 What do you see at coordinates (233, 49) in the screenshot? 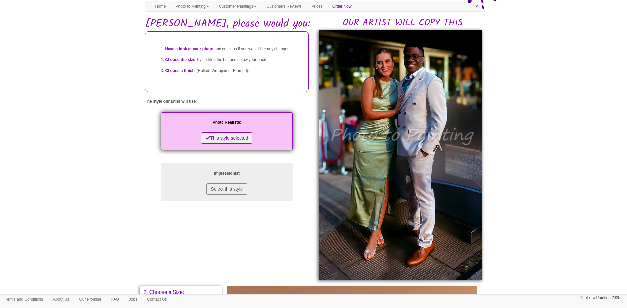
I see `li: and email us if you would like any changes.` at bounding box center [233, 49].